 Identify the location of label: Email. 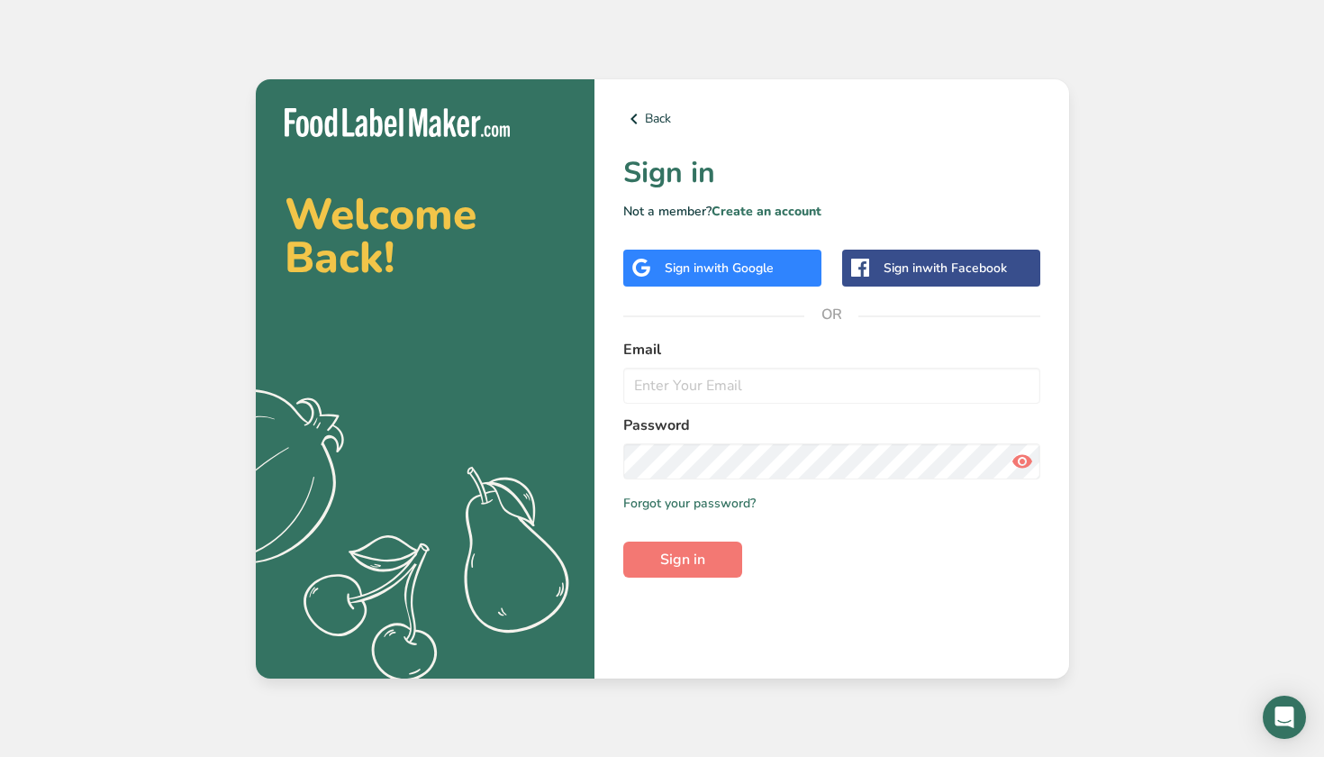
(831, 349).